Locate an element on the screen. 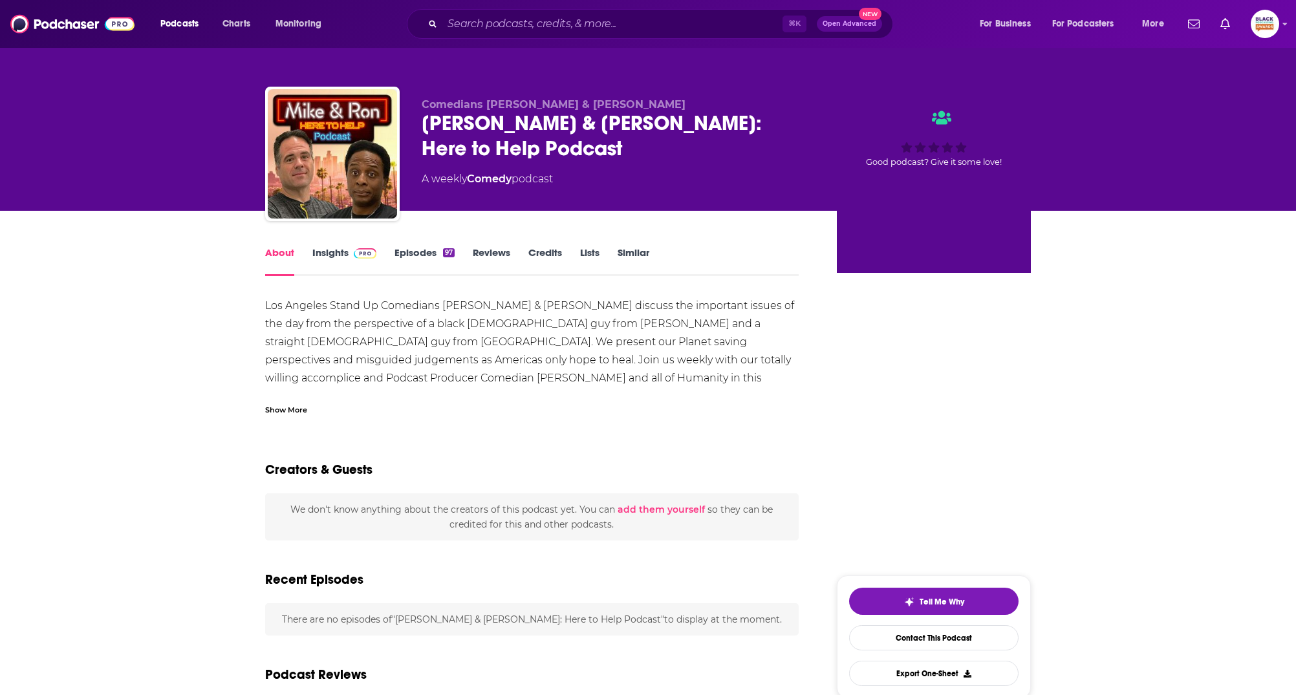 This screenshot has height=695, width=1296. span: Tell Me Why is located at coordinates (942, 602).